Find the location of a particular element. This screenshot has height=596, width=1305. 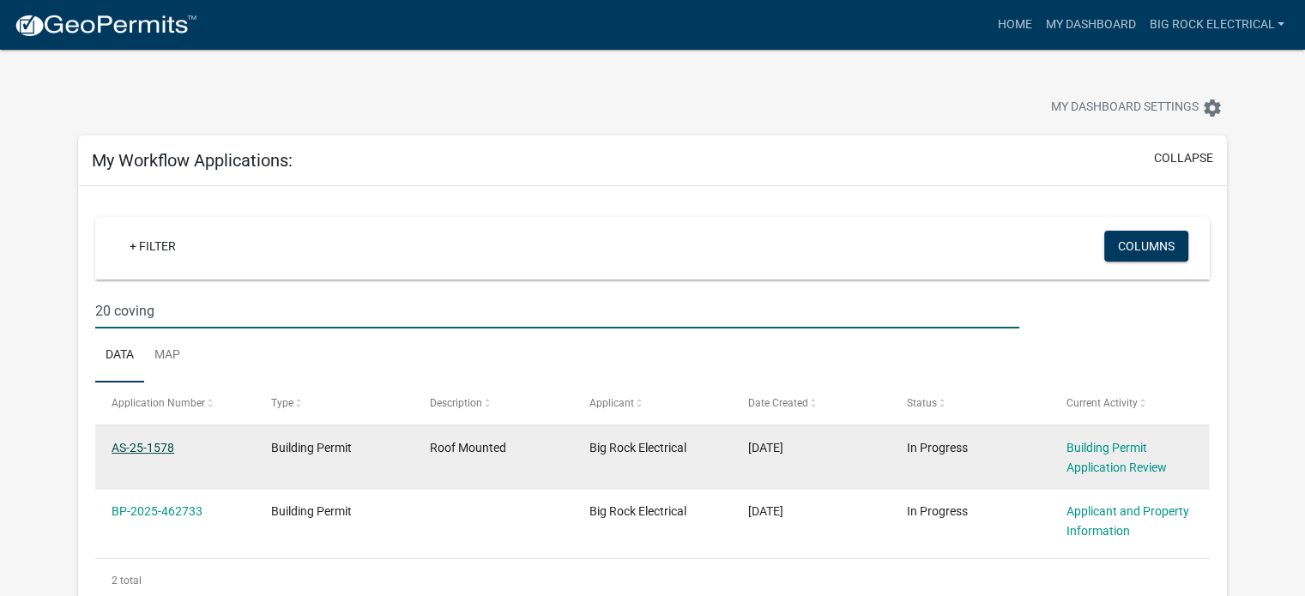

a: Applicant and Property Information is located at coordinates (1127, 521).